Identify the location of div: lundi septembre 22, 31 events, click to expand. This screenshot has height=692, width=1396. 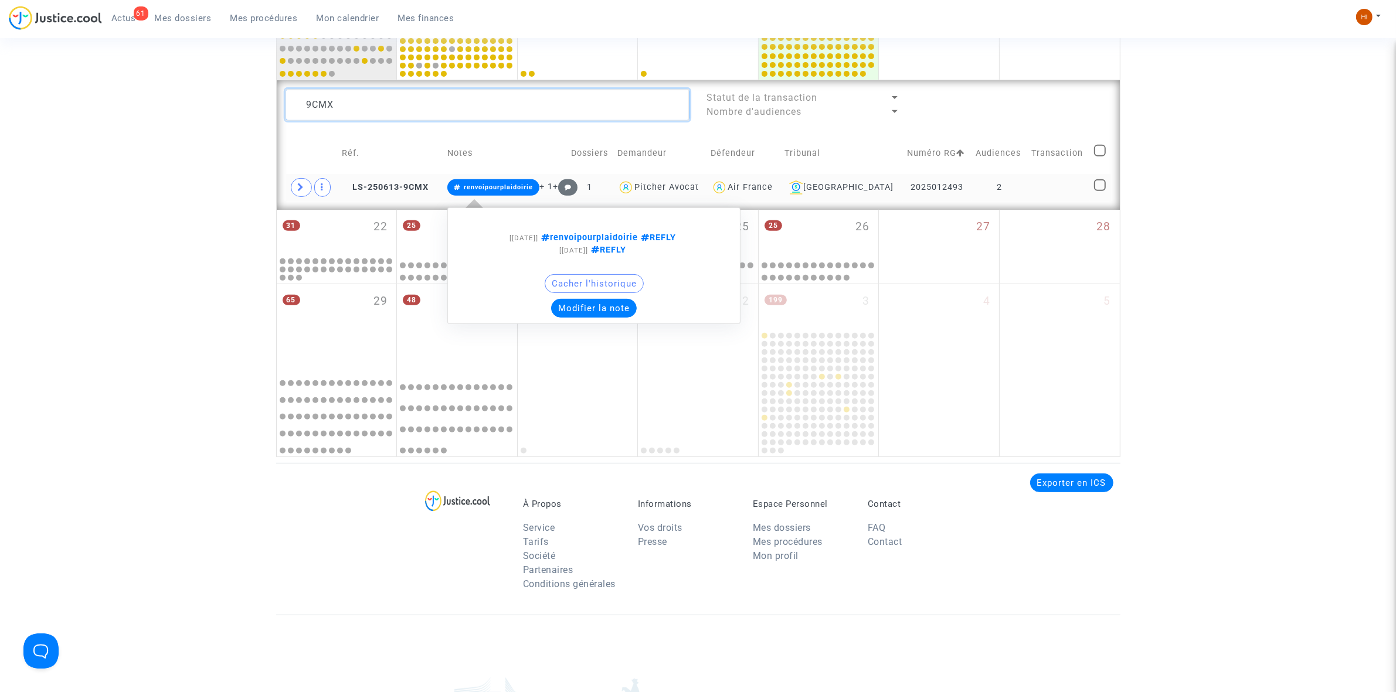
(337, 233).